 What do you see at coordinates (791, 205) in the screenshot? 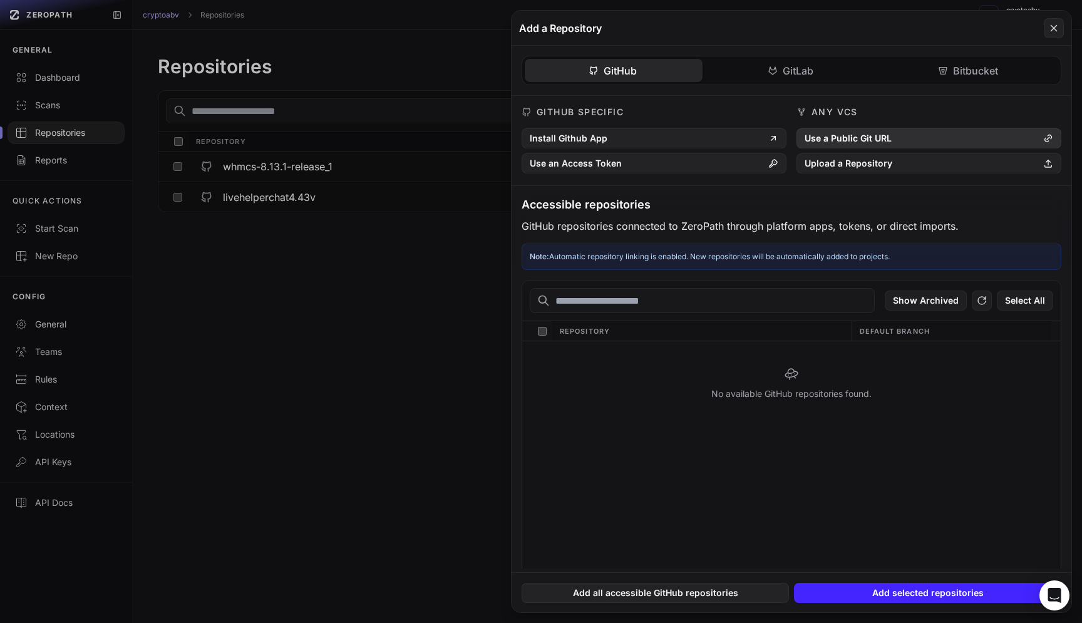
I see `h3: Accessible repositories` at bounding box center [791, 205].